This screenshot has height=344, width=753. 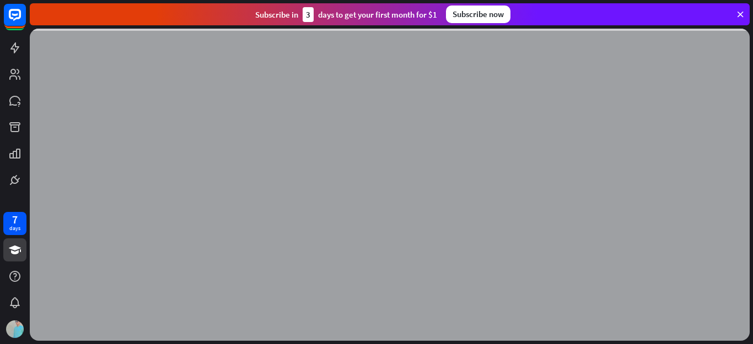 I want to click on a: 7 days, so click(x=15, y=224).